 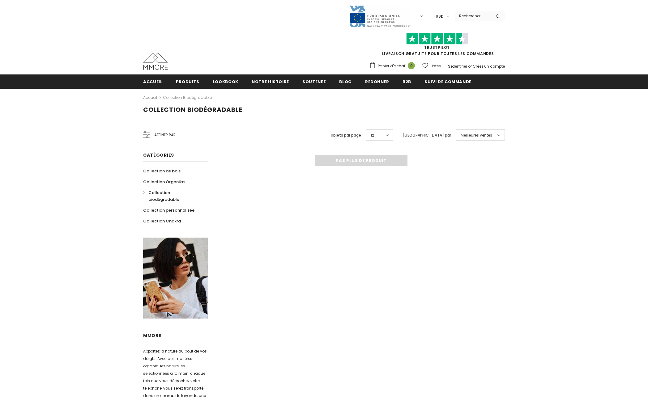 What do you see at coordinates (457, 66) in the screenshot?
I see `a: S'identifier` at bounding box center [457, 66].